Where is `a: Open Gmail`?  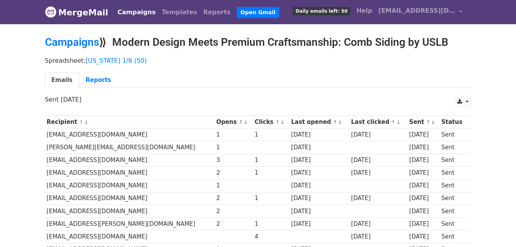
a: Open Gmail is located at coordinates (258, 12).